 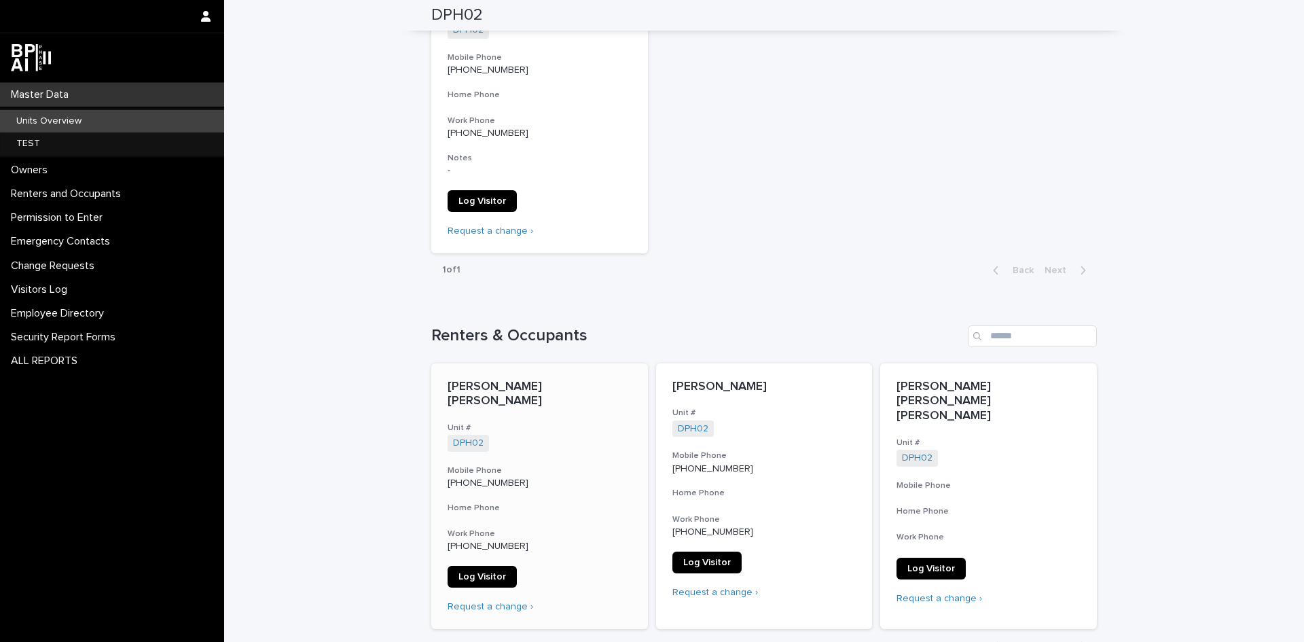 I want to click on p: Change Requests, so click(x=55, y=266).